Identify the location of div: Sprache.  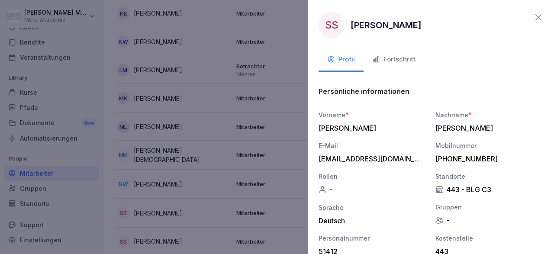
(372, 207).